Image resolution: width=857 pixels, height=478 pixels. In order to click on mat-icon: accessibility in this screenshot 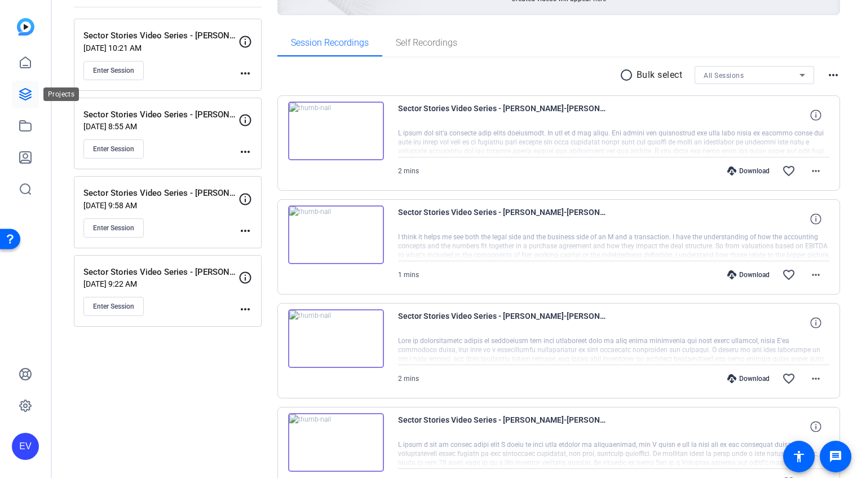, I will do `click(799, 456)`.